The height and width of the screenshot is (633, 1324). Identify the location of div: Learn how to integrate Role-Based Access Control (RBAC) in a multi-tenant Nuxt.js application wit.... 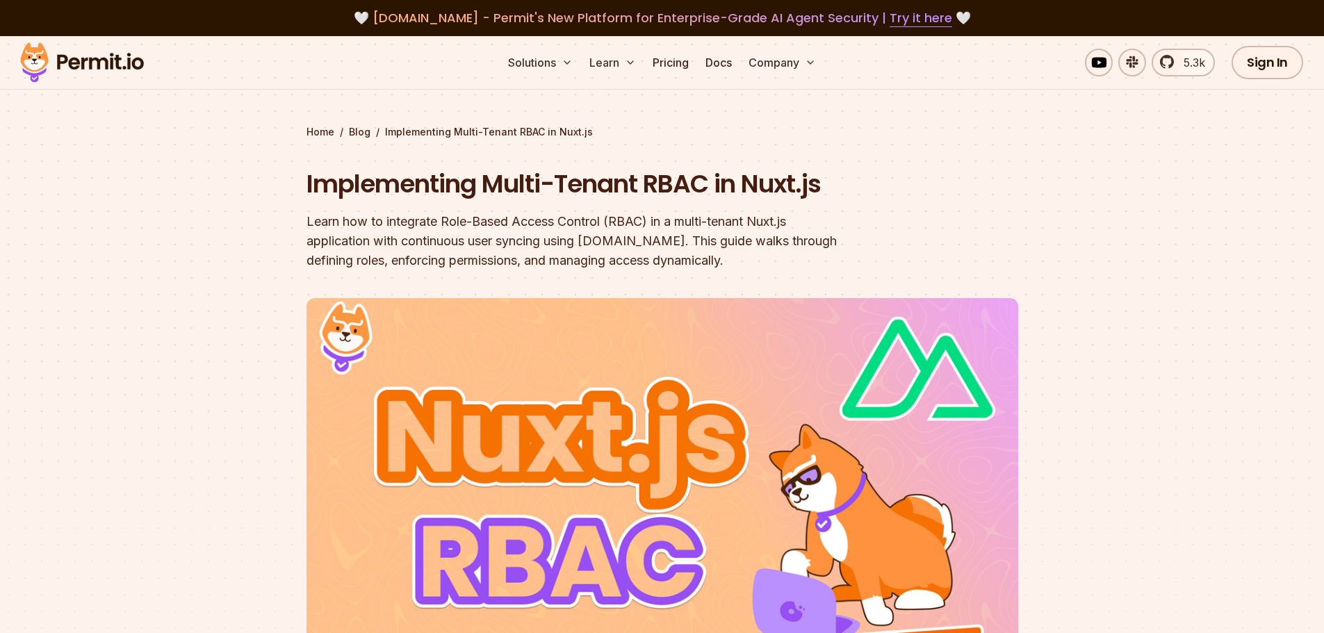
(573, 241).